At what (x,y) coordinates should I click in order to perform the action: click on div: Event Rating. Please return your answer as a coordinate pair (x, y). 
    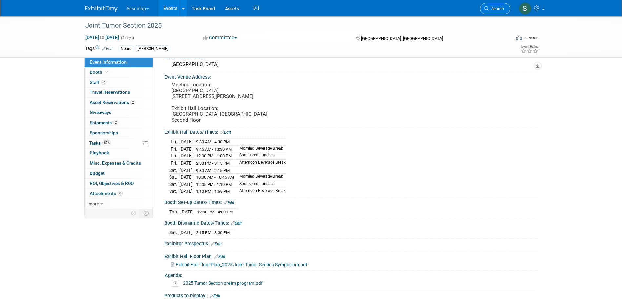
    Looking at the image, I should click on (530, 47).